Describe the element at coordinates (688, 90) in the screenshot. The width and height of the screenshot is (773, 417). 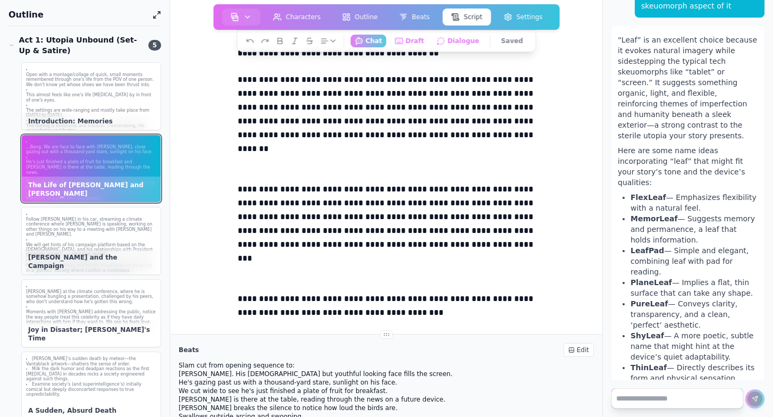
I see `p: “Leaf” is an excellent choice because it evokes natural imagery while sidestepping the typical te...` at that location.